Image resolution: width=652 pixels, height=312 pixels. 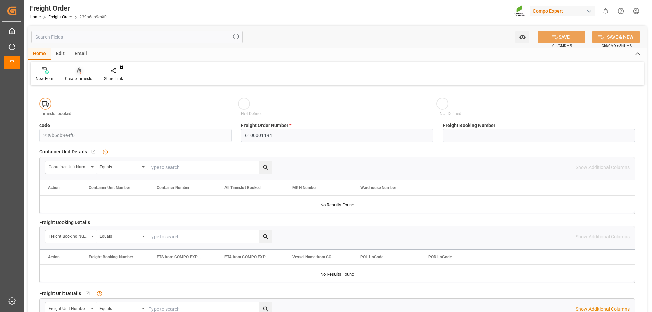 I want to click on button: Compo Expert, so click(x=564, y=11).